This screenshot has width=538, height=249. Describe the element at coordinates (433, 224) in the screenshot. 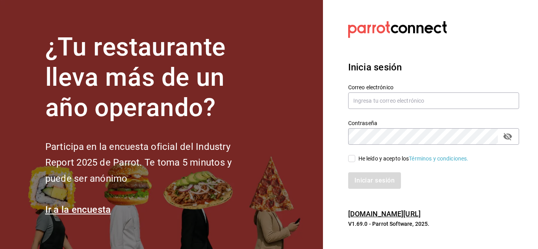

I see `p: V1.69.0 - Parrot Software, 2025.` at that location.